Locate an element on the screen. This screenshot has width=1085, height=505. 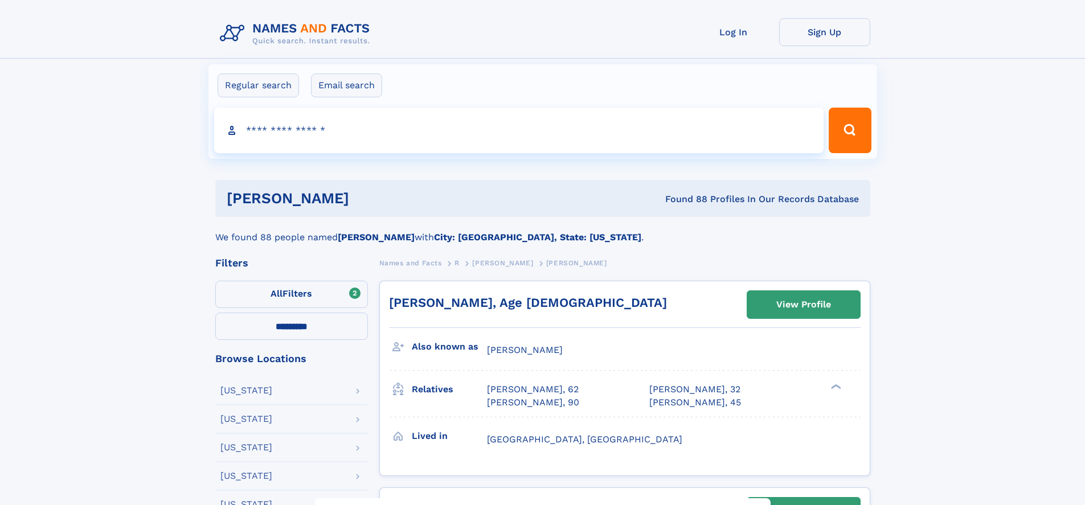
div: View Profile is located at coordinates (804, 305).